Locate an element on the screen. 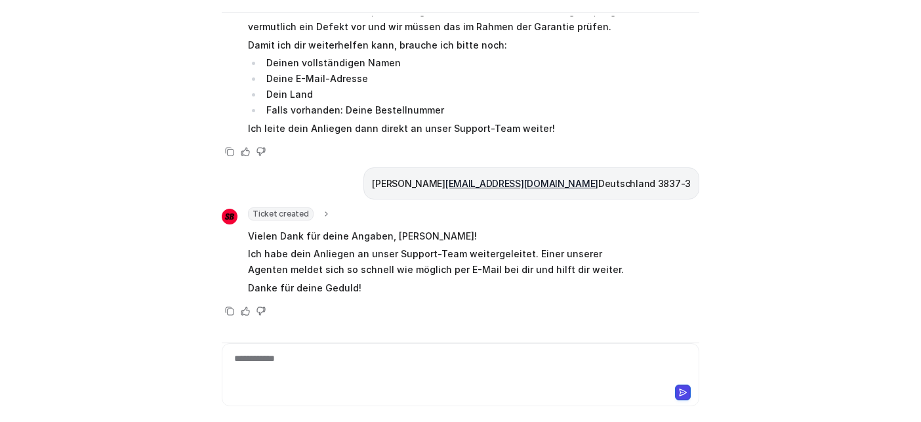 Image resolution: width=921 pixels, height=422 pixels. li: Dein Land is located at coordinates (447, 94).